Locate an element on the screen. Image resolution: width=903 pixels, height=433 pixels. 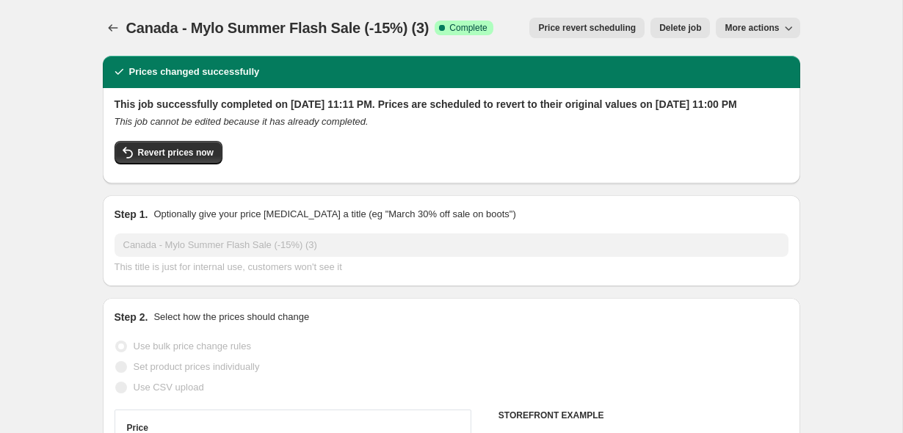
button: Revert prices now is located at coordinates (168, 153).